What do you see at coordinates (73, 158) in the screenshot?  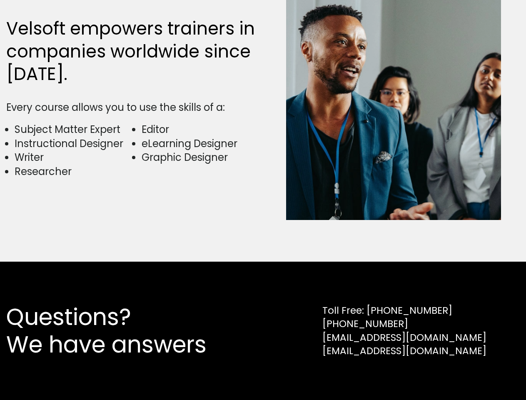 I see `li: Writer` at bounding box center [73, 158].